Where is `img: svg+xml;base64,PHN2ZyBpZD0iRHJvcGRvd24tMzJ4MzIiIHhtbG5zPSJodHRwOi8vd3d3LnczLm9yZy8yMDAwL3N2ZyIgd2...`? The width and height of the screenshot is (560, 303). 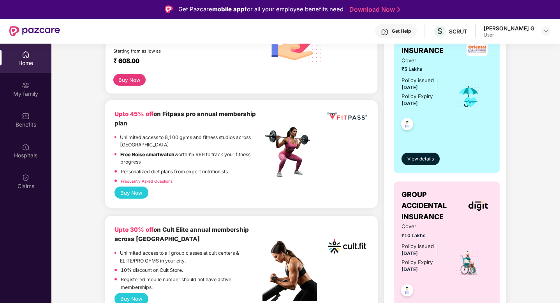
img: svg+xml;base64,PHN2ZyBpZD0iRHJvcGRvd24tMzJ4MzIiIHhtbG5zPSJodHRwOi8vd3d3LnczLm9yZy8yMDAwL3N2ZyIgd2... is located at coordinates (546, 31).